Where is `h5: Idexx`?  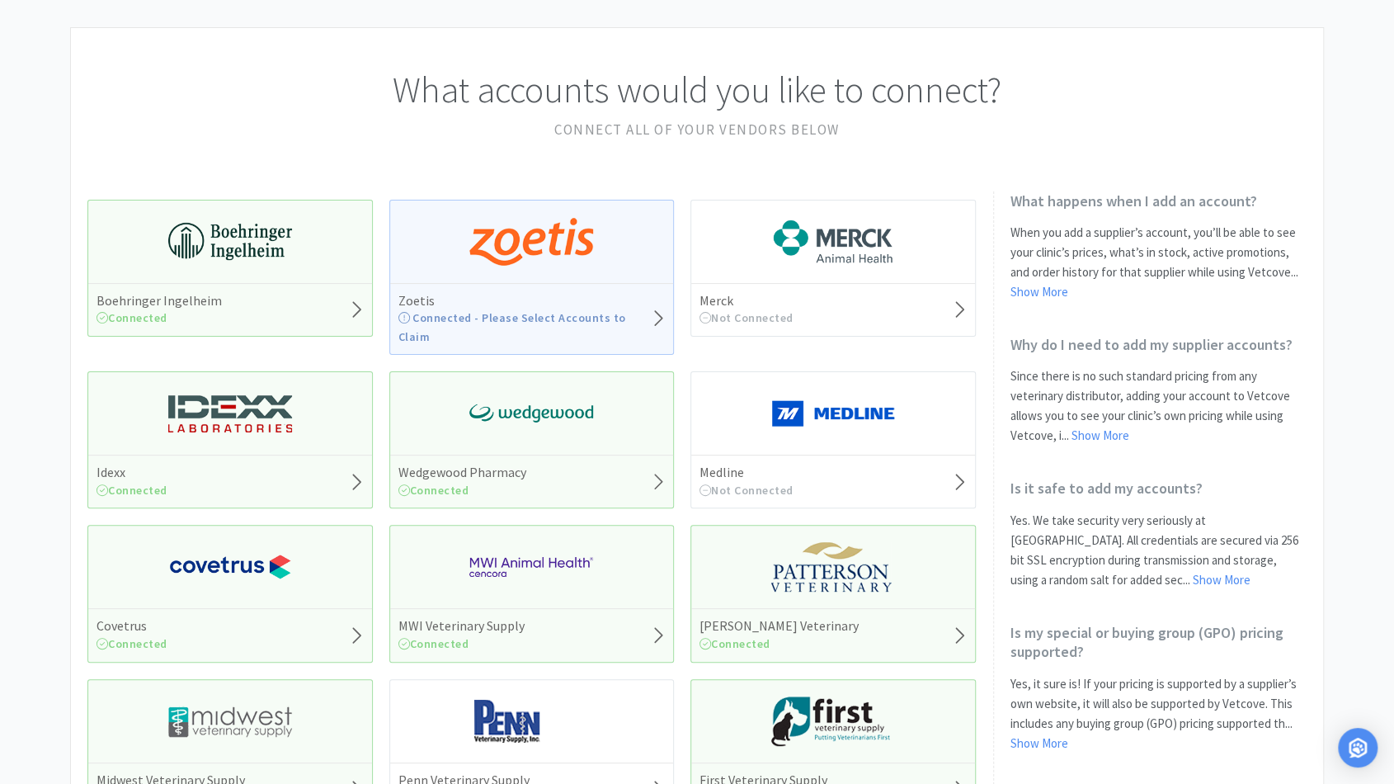
h5: Idexx is located at coordinates (132, 472).